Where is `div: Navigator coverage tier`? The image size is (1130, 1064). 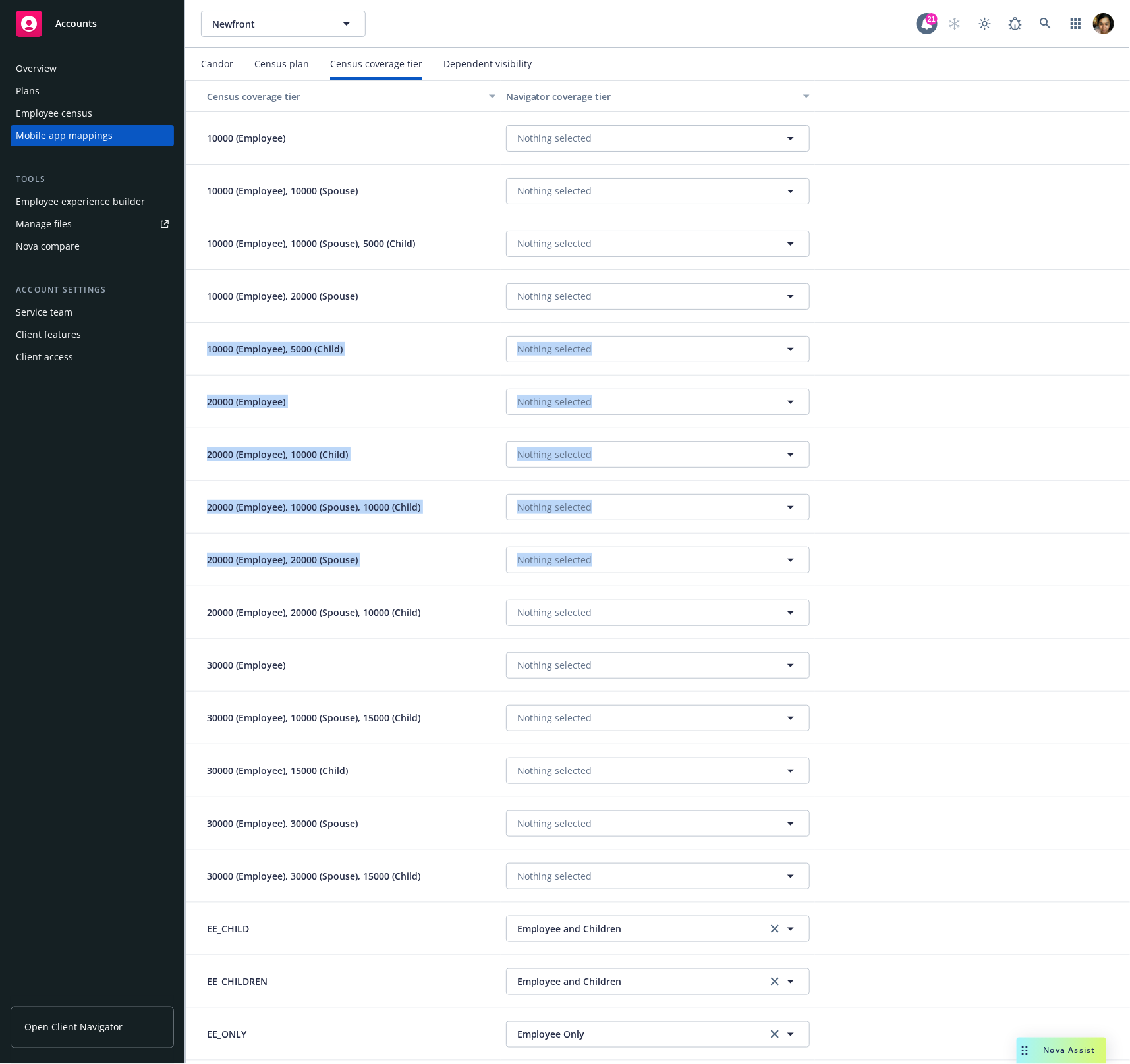 div: Navigator coverage tier is located at coordinates (651, 96).